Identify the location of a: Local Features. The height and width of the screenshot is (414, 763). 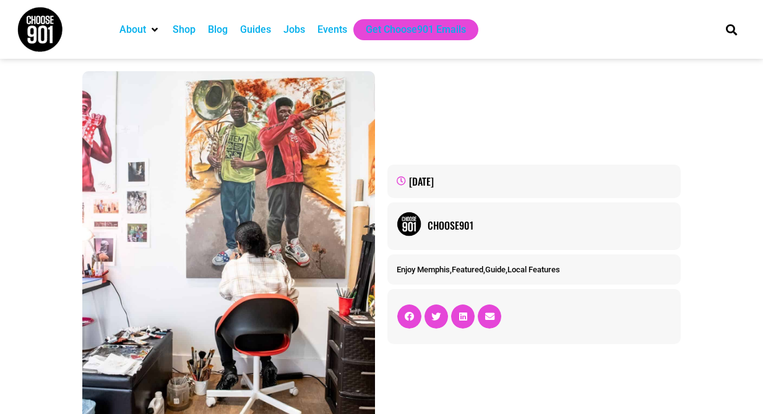
(534, 269).